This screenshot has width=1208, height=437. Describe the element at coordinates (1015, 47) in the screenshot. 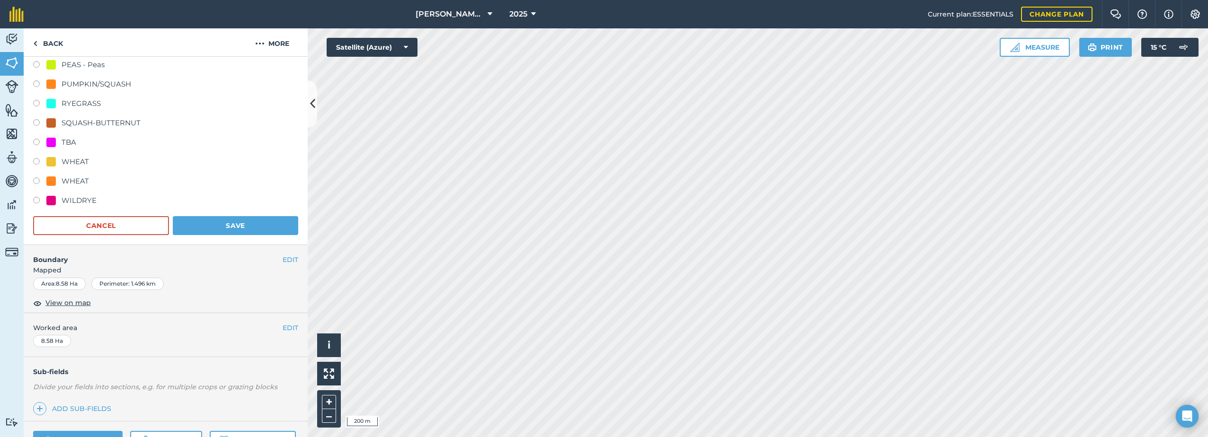

I see `img: Ruler icon` at that location.